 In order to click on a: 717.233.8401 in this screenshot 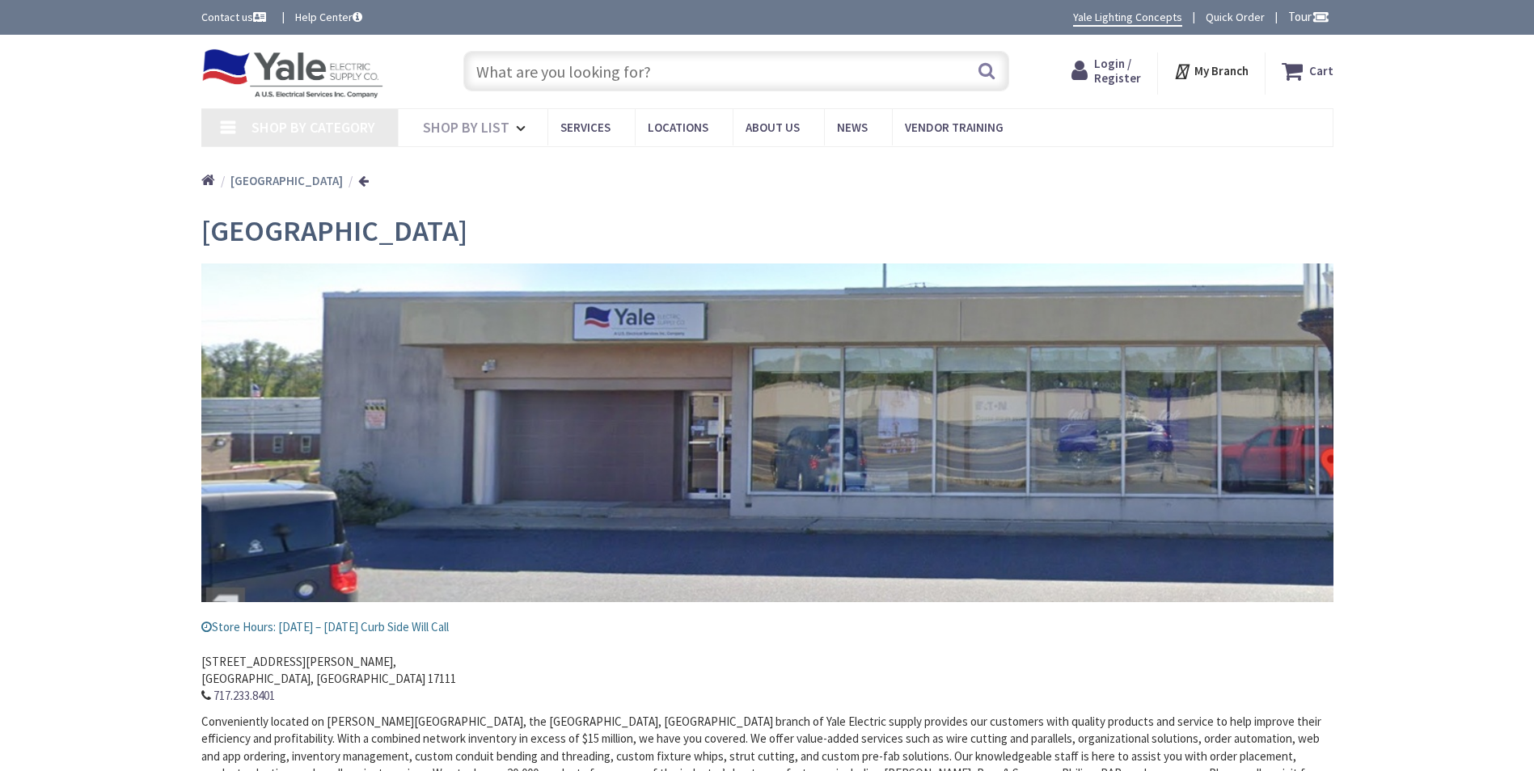, I will do `click(244, 695)`.